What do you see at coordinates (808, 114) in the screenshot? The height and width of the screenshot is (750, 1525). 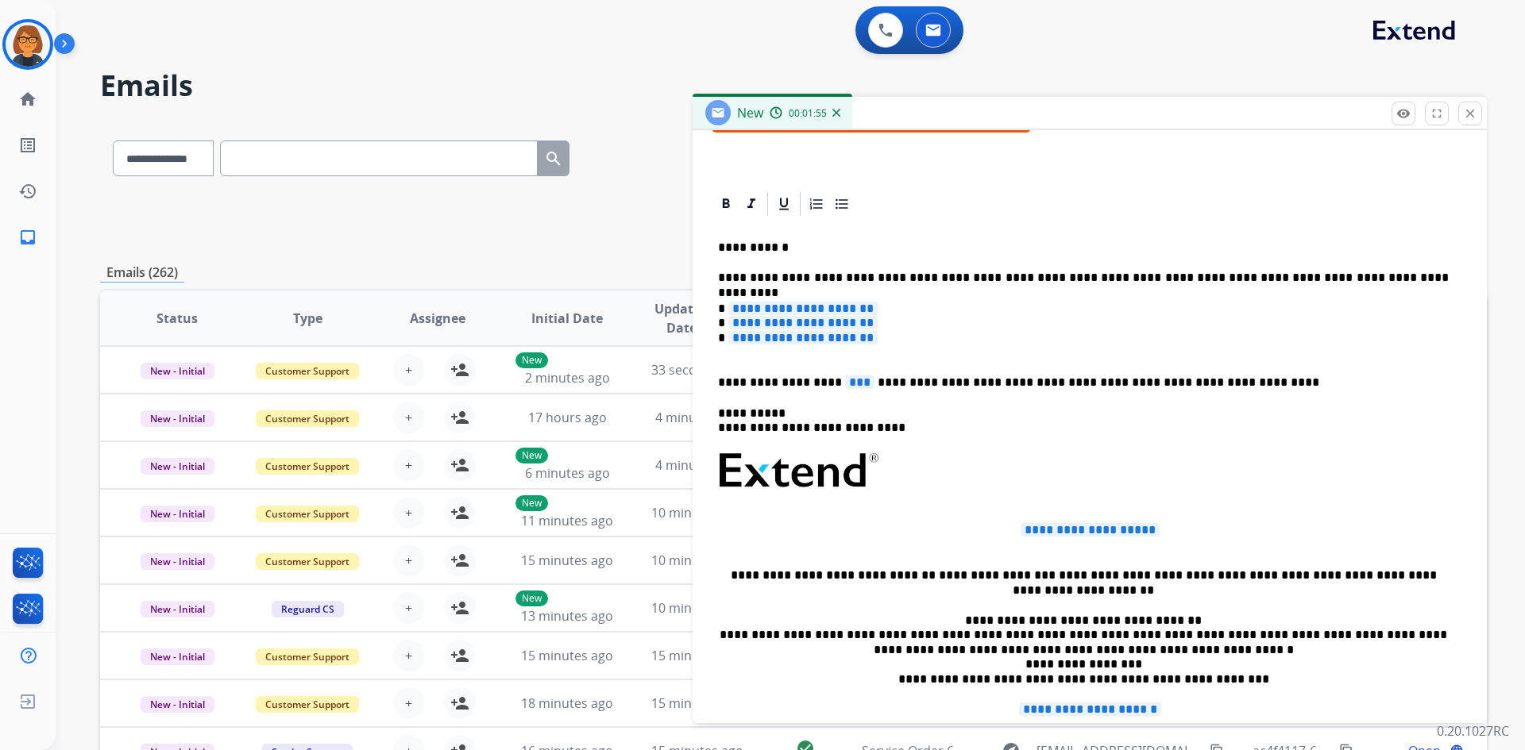 I see `span: 00:01:55` at bounding box center [808, 114].